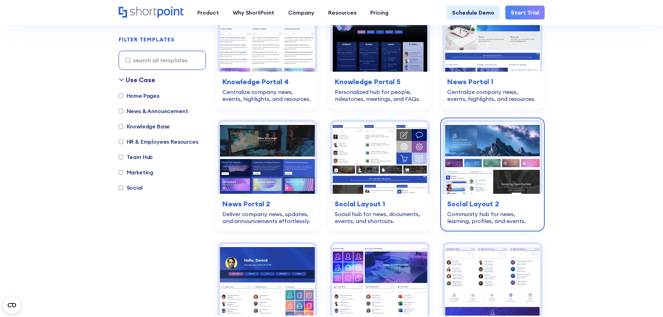  What do you see at coordinates (380, 95) in the screenshot?
I see `div: Personalized hub for people, milestones, meetings, and FAQs.` at bounding box center [380, 95].